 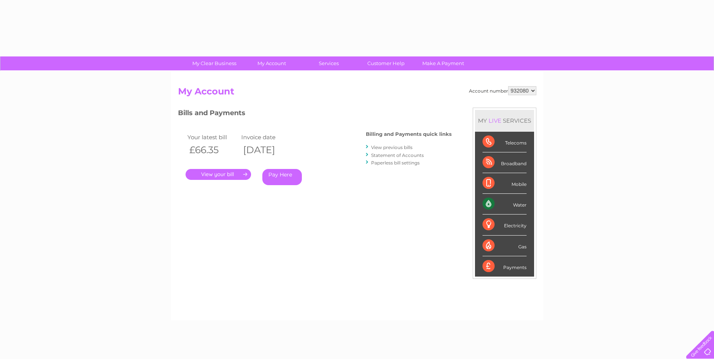 I want to click on div: MY SERVICES, so click(x=504, y=120).